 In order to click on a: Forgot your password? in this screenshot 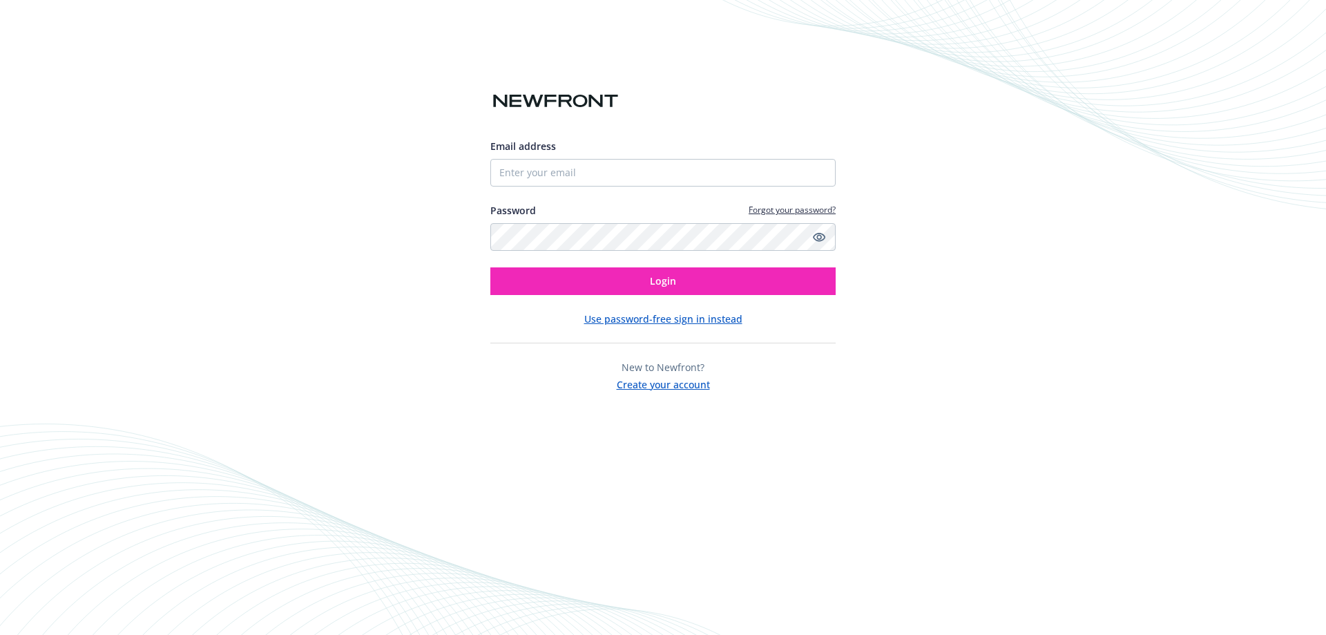, I will do `click(792, 209)`.